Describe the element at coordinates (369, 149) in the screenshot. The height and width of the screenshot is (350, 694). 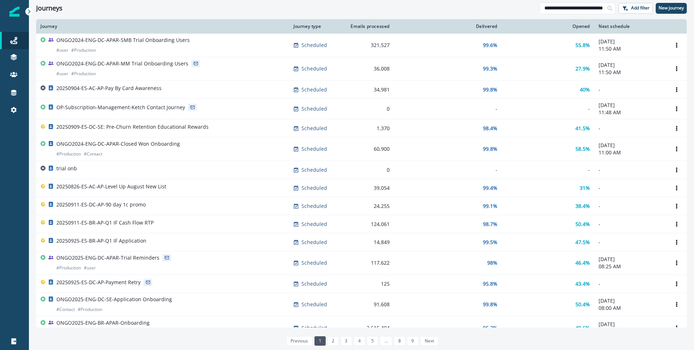
I see `div: 60,900` at that location.